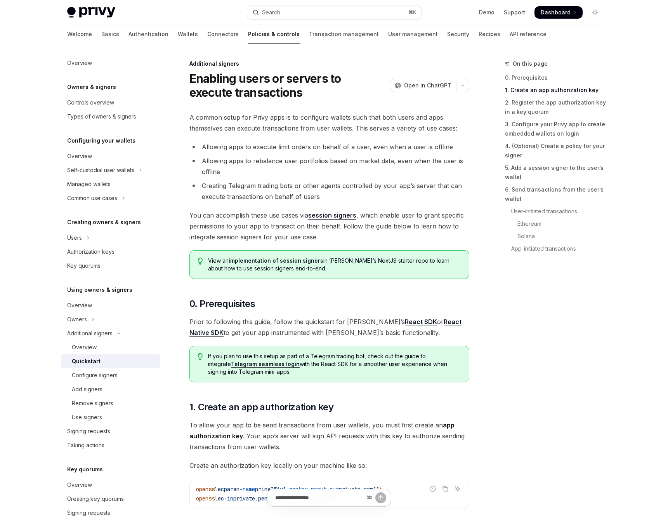 The height and width of the screenshot is (516, 668). I want to click on a: React SDK, so click(421, 322).